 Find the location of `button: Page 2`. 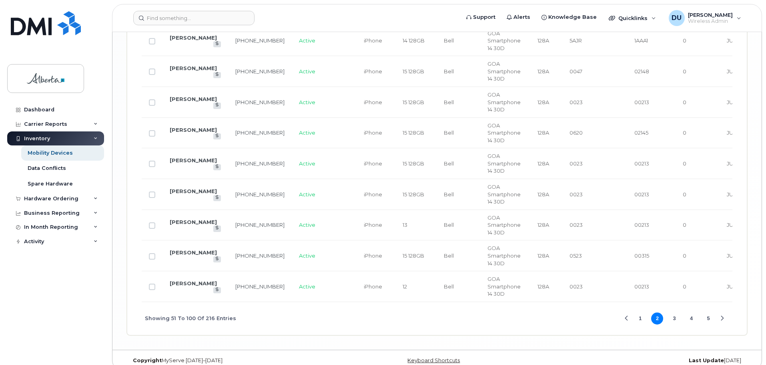

button: Page 2 is located at coordinates (657, 318).